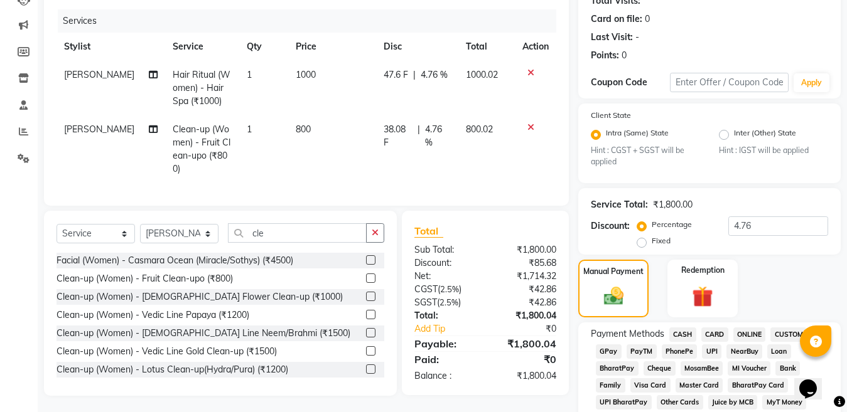 The image size is (847, 412). Describe the element at coordinates (417, 46) in the screenshot. I see `th: Disc` at that location.